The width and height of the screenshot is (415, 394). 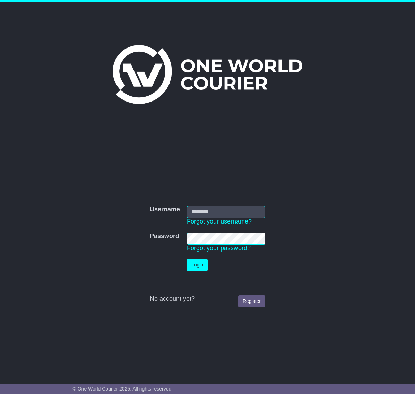 I want to click on label: Password, so click(x=164, y=237).